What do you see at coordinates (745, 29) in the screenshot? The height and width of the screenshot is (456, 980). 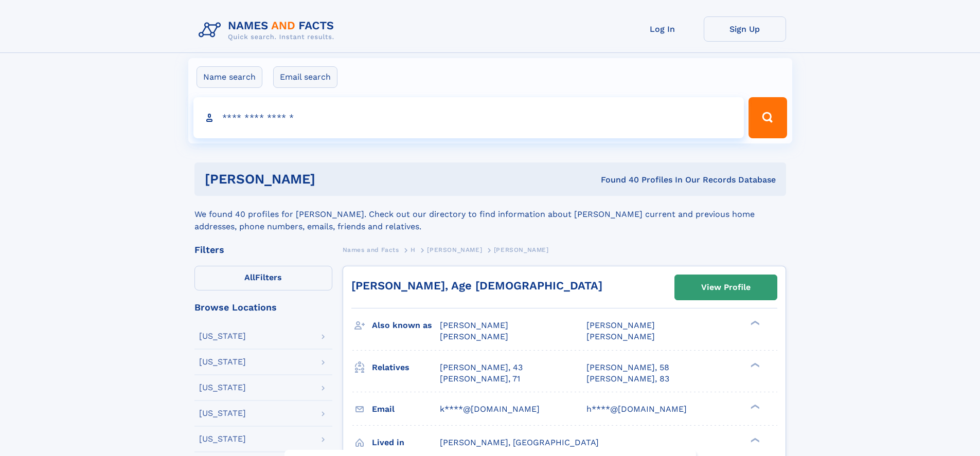 I see `a: Sign Up` at bounding box center [745, 29].